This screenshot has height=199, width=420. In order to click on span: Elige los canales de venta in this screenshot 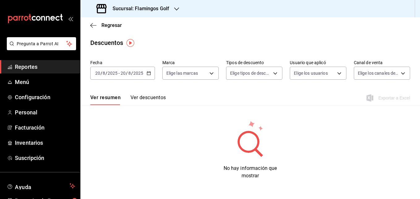, I will do `click(379, 73)`.